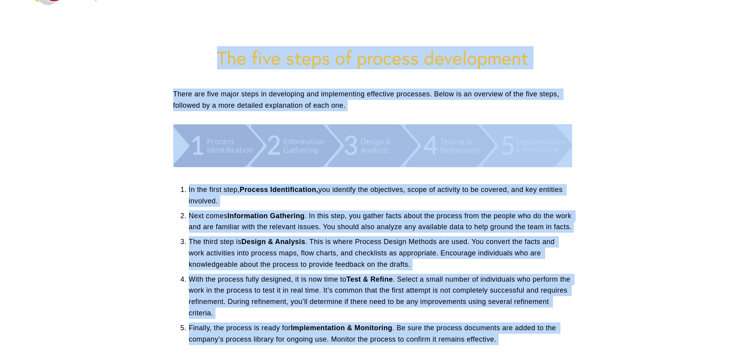 The image size is (745, 360). I want to click on p: The third step is . This is where Process Design Methods are used. You convert the facts and work..., so click(381, 253).